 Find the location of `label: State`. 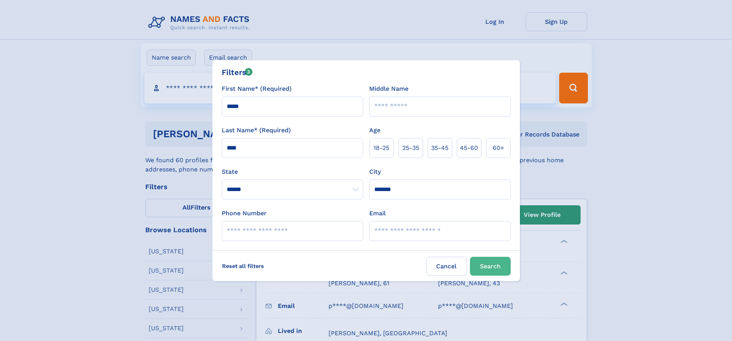

label: State is located at coordinates (293, 172).